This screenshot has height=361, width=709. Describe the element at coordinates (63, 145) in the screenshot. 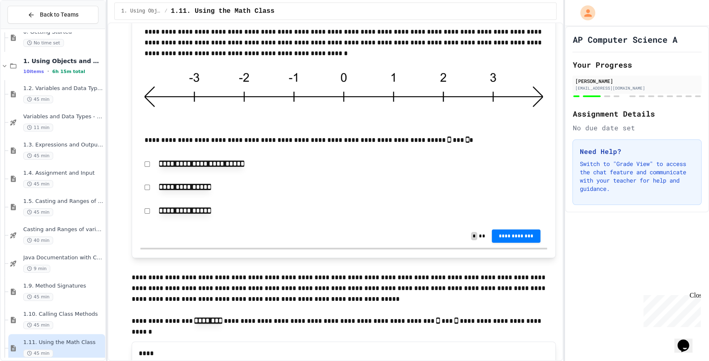

I see `span: 1.3. Expressions and Output [New]` at that location.